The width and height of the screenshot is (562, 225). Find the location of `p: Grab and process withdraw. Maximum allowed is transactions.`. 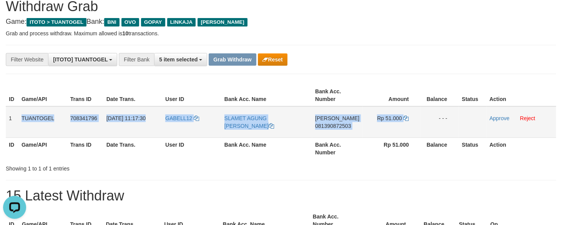

p: Grab and process withdraw. Maximum allowed is transactions. is located at coordinates (281, 33).